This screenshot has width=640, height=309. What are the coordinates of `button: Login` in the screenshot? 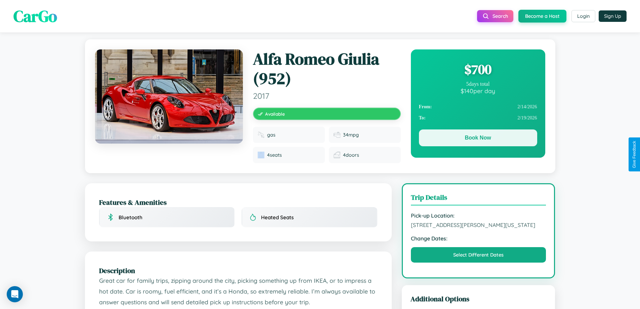 It's located at (583, 16).